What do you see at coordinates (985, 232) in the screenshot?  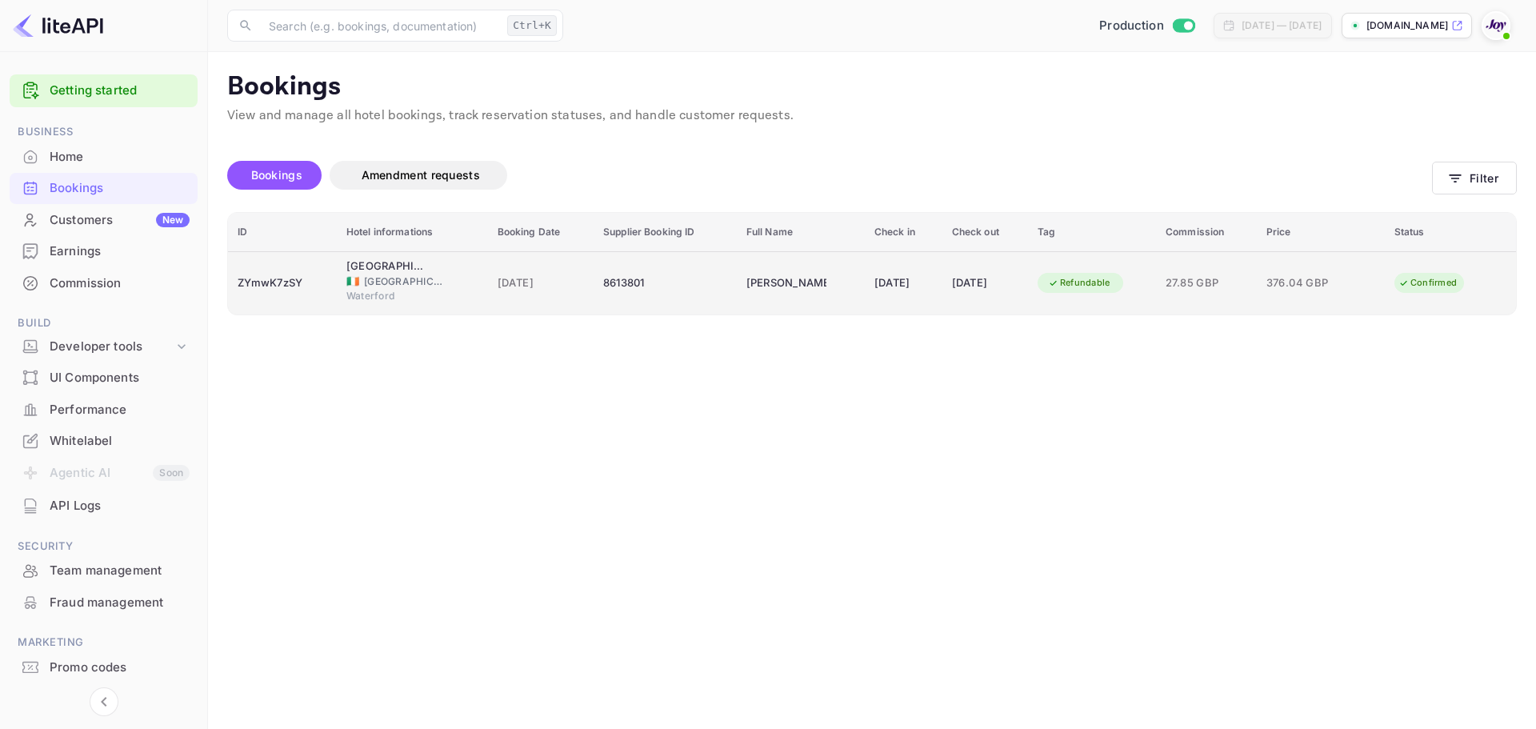 I see `th: Check out` at bounding box center [985, 232].